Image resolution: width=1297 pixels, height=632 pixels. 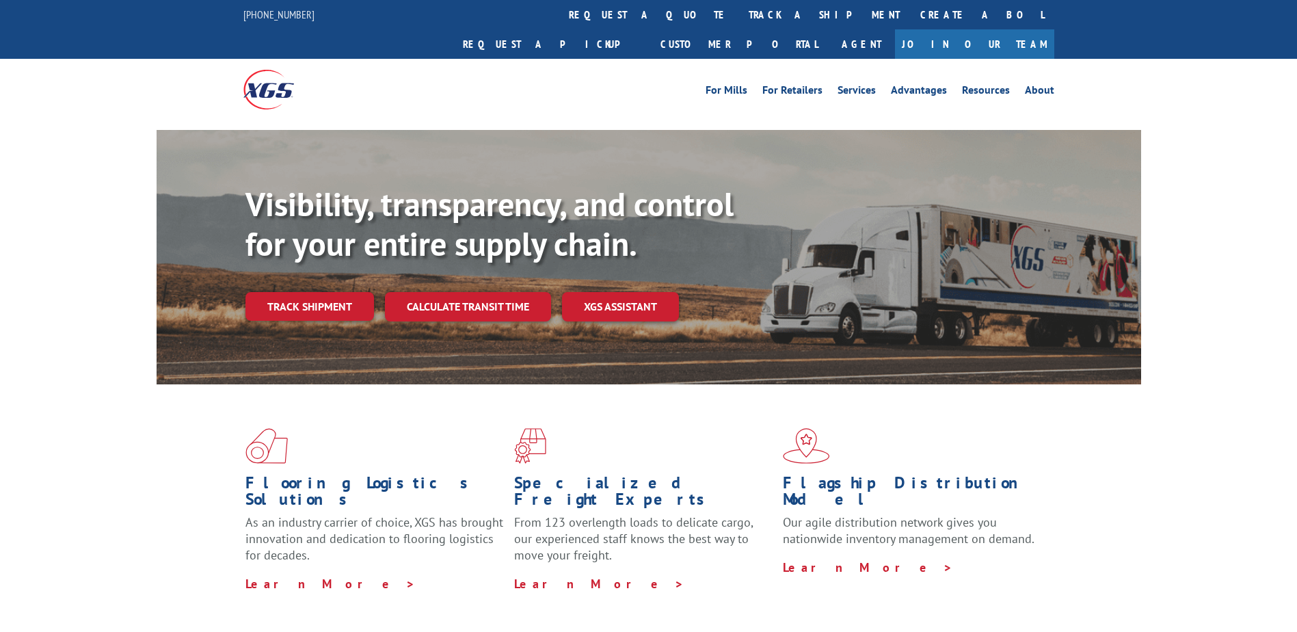 I want to click on a: Advantages, so click(x=919, y=92).